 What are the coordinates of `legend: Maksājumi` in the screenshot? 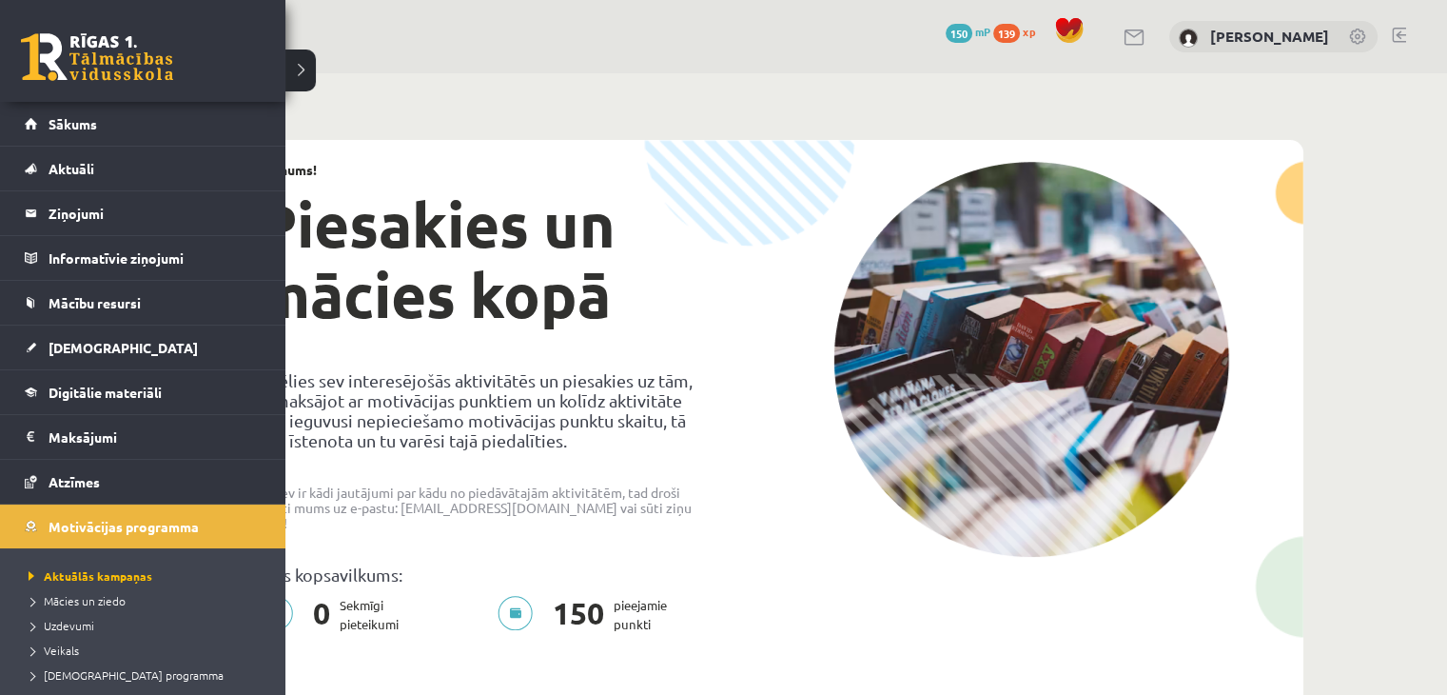 It's located at (155, 437).